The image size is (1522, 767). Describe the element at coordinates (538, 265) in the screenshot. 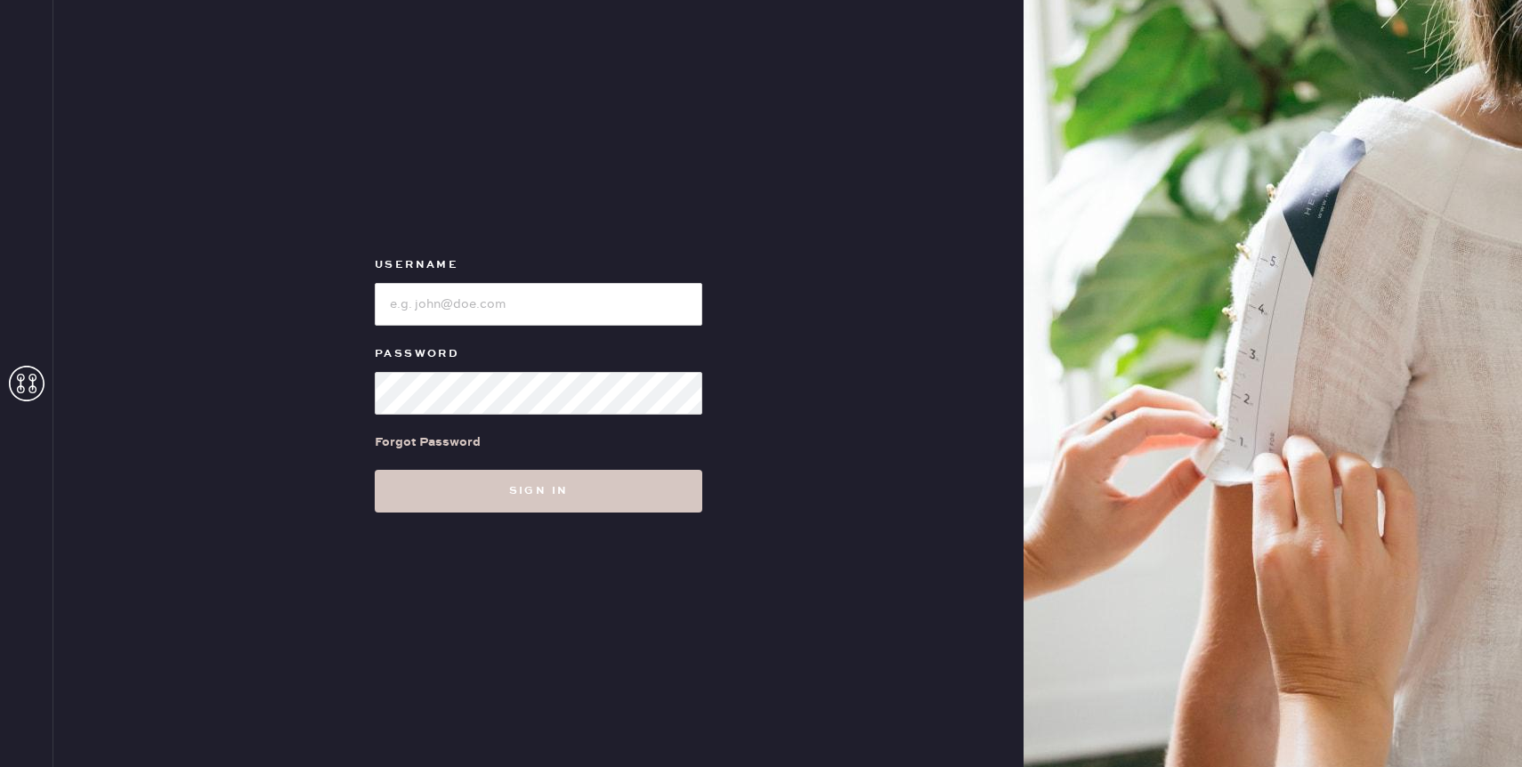

I see `label: Username` at that location.